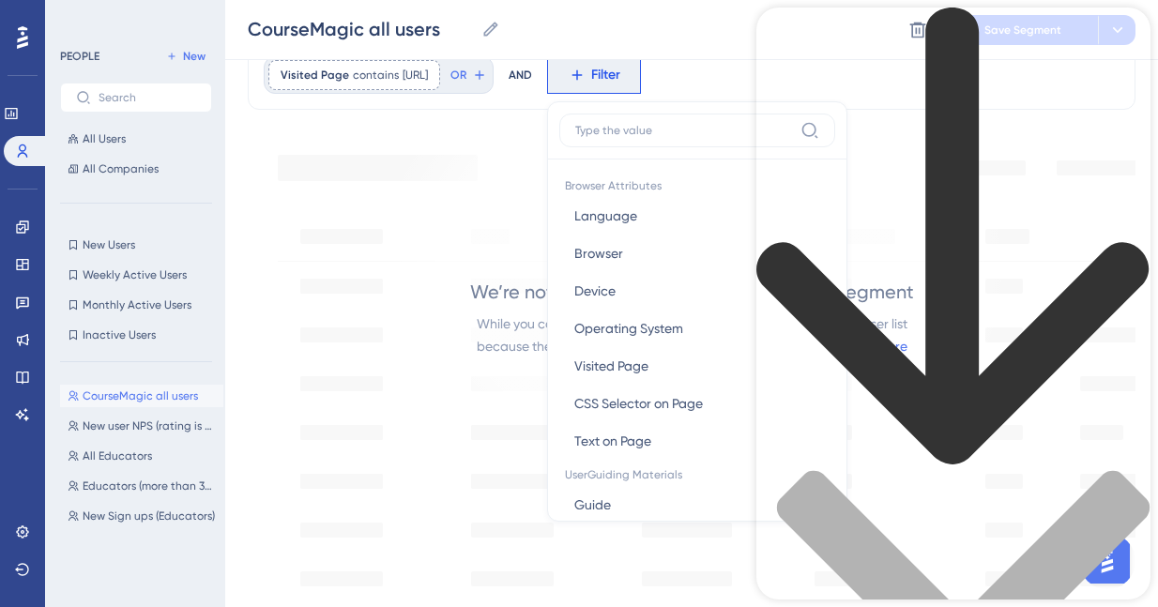  Describe the element at coordinates (691, 335) in the screenshot. I see `div: While you can still use this segment, we’re not able to display the user list because the highlig...` at that location.